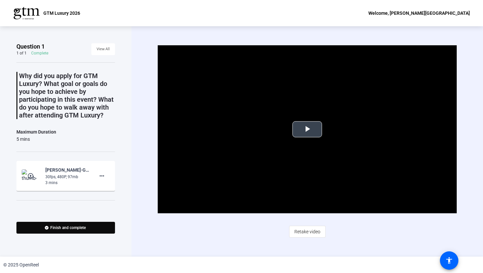 The width and height of the screenshot is (483, 273). I want to click on span: Question 1, so click(31, 47).